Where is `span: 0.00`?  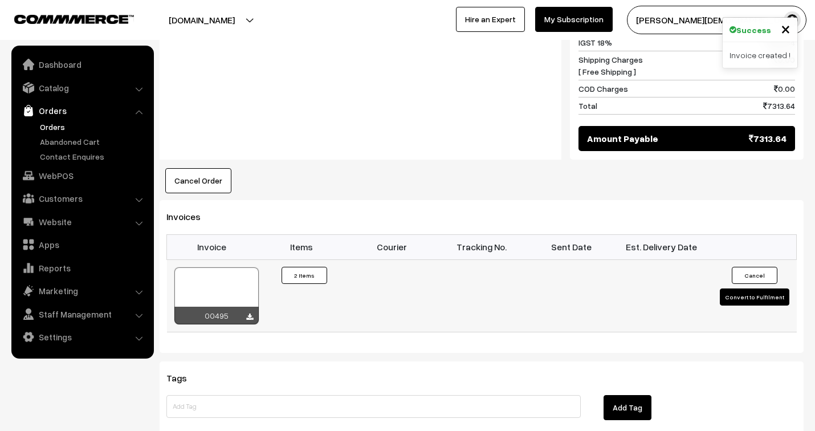
span: 0.00 is located at coordinates (785, 88).